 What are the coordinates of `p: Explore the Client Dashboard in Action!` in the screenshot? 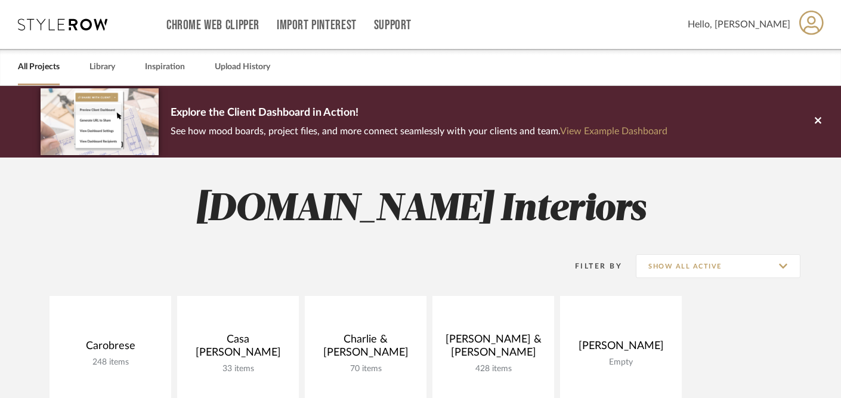 It's located at (419, 113).